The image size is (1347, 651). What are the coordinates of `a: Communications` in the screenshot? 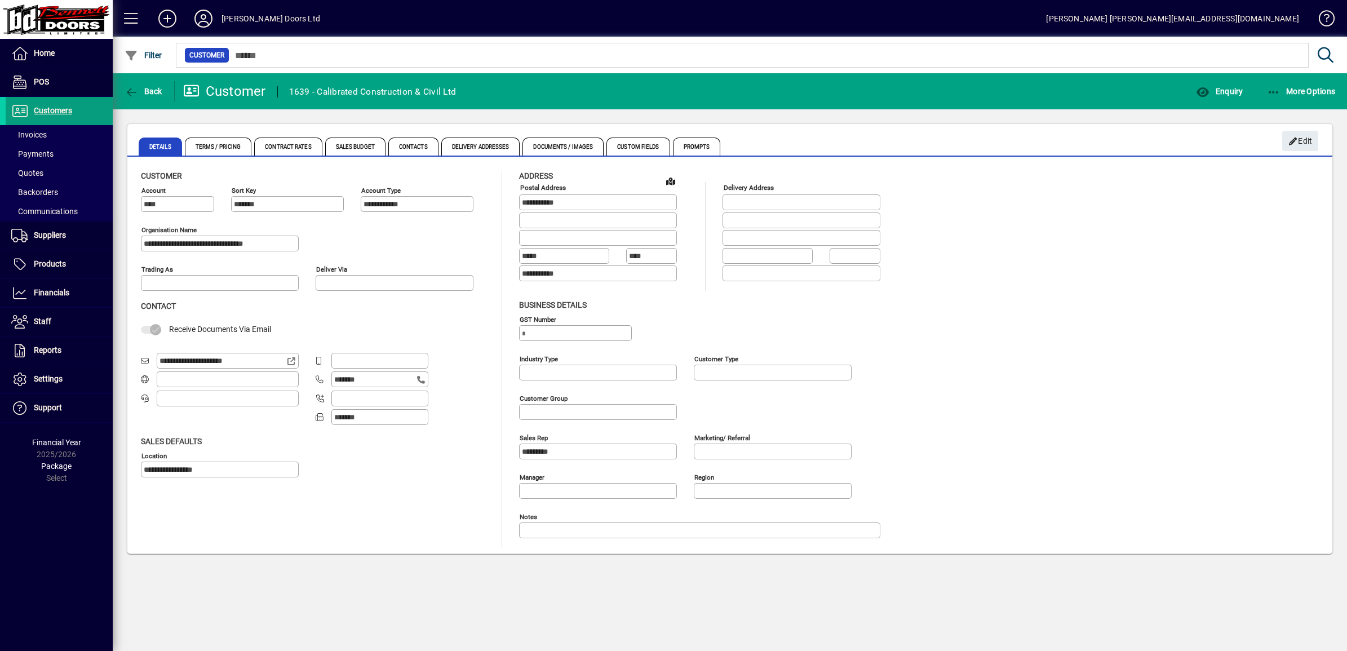 It's located at (59, 211).